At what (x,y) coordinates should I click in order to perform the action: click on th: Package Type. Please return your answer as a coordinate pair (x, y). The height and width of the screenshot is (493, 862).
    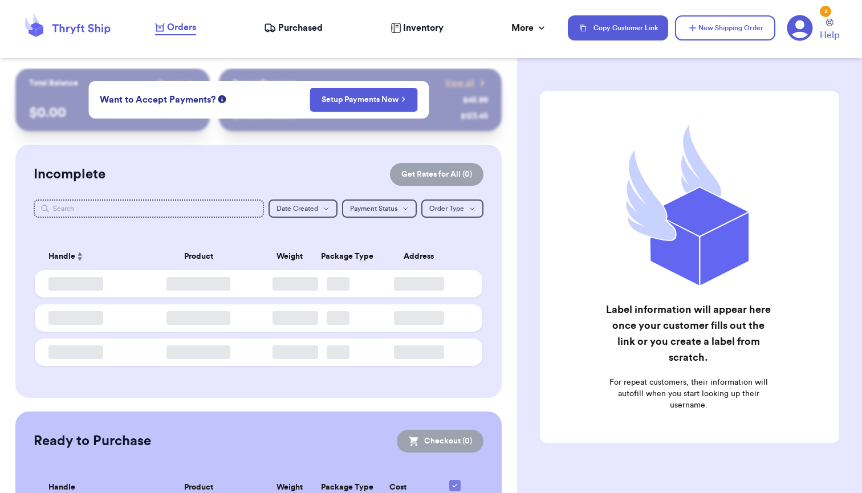
    Looking at the image, I should click on (338, 256).